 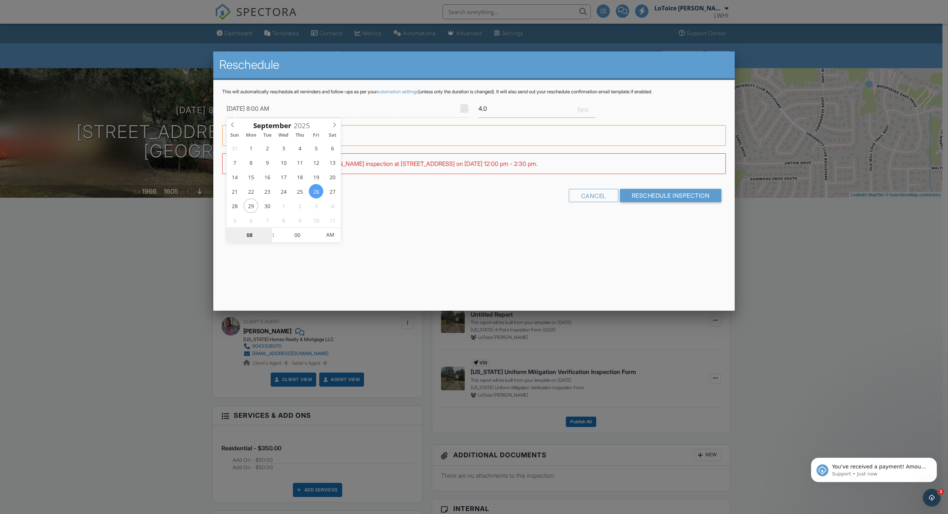 I want to click on span: September 23, 2025, so click(x=267, y=191).